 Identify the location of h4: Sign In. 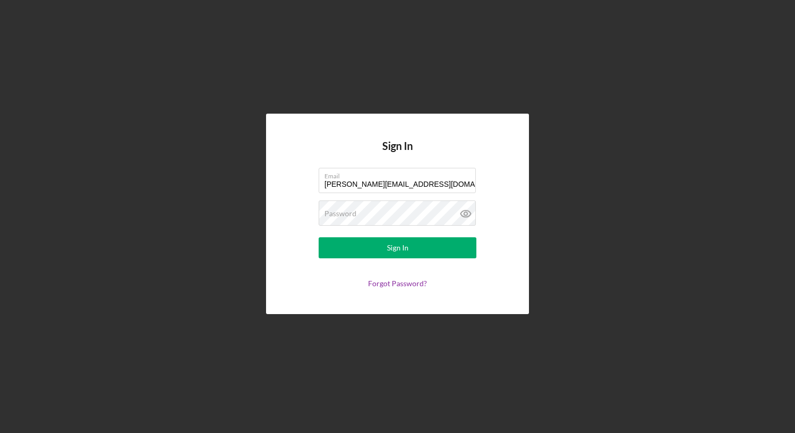
(397, 153).